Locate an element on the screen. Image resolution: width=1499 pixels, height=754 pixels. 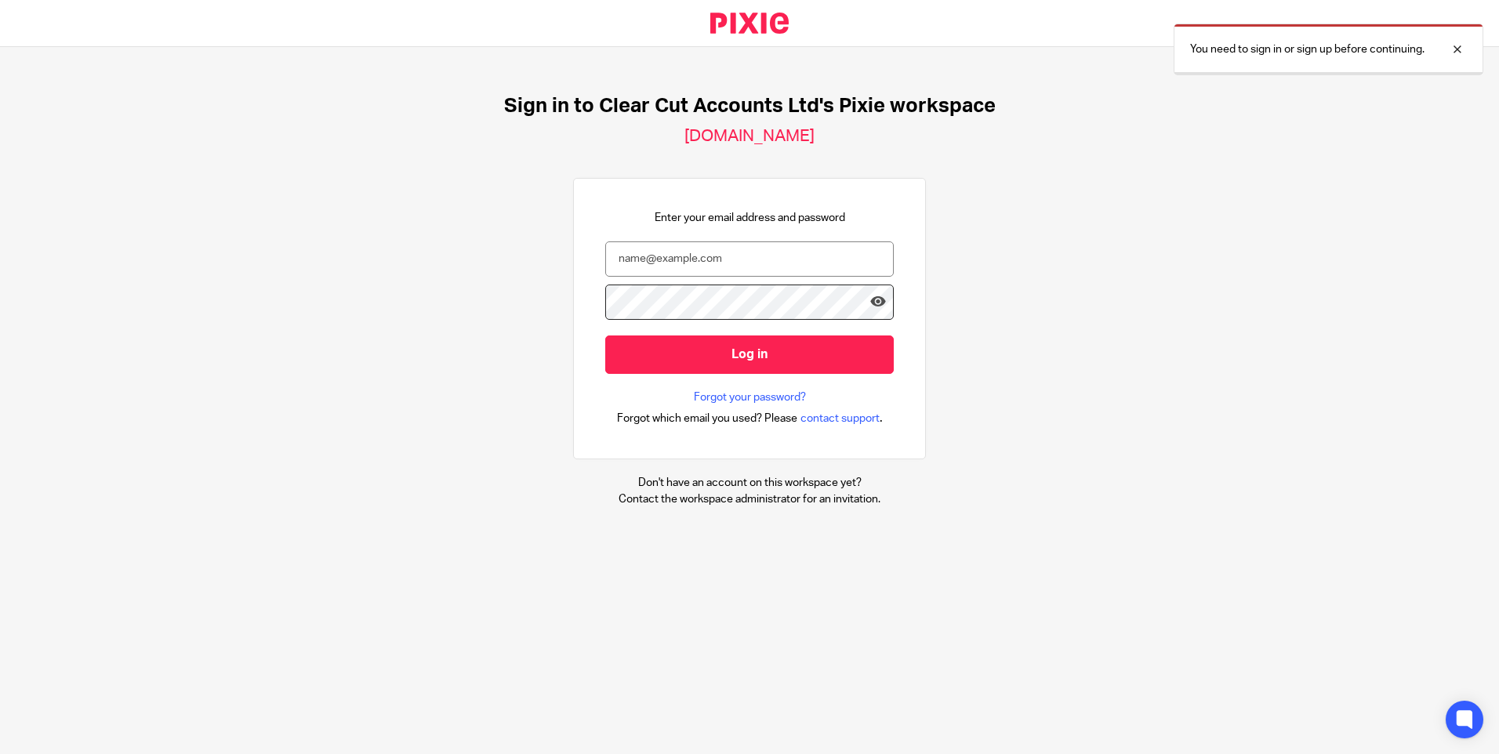
input: Log in is located at coordinates (750, 354).